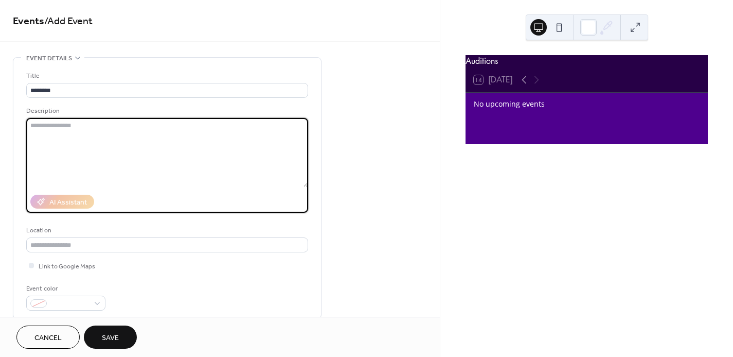 The width and height of the screenshot is (733, 357). I want to click on span: Event details, so click(49, 58).